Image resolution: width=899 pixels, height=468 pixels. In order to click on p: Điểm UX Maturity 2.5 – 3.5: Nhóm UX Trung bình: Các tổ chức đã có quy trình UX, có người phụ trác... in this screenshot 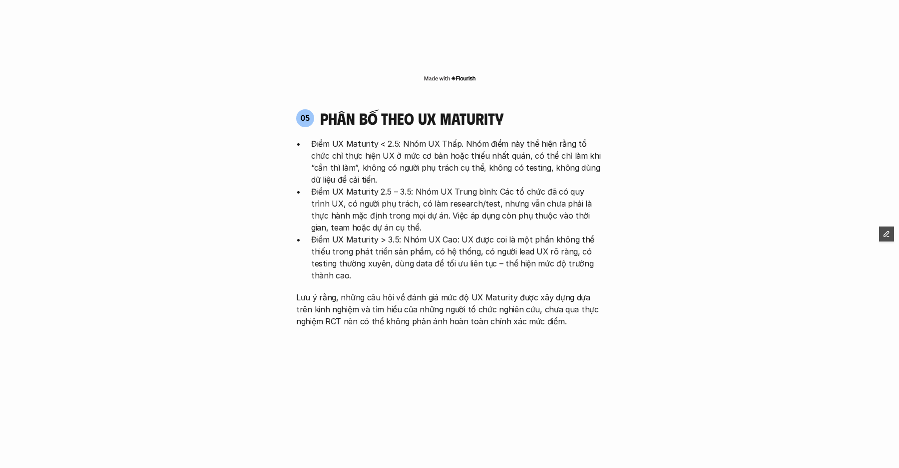, I will do `click(457, 210)`.